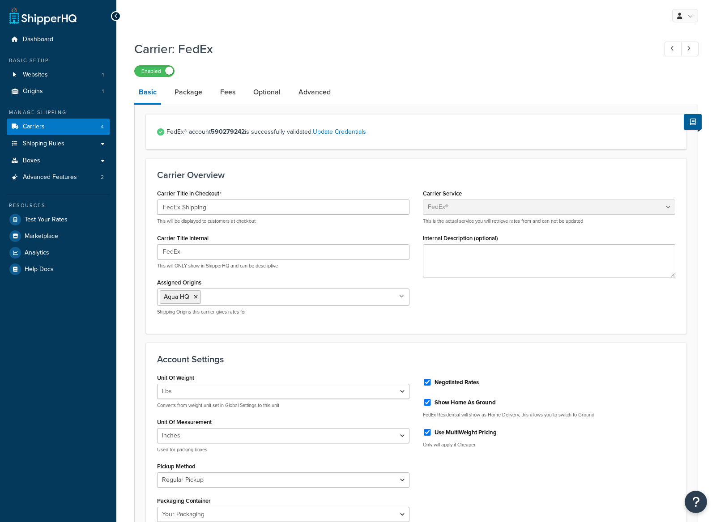 The height and width of the screenshot is (522, 716). Describe the element at coordinates (228, 131) in the screenshot. I see `strong: 590279242` at that location.